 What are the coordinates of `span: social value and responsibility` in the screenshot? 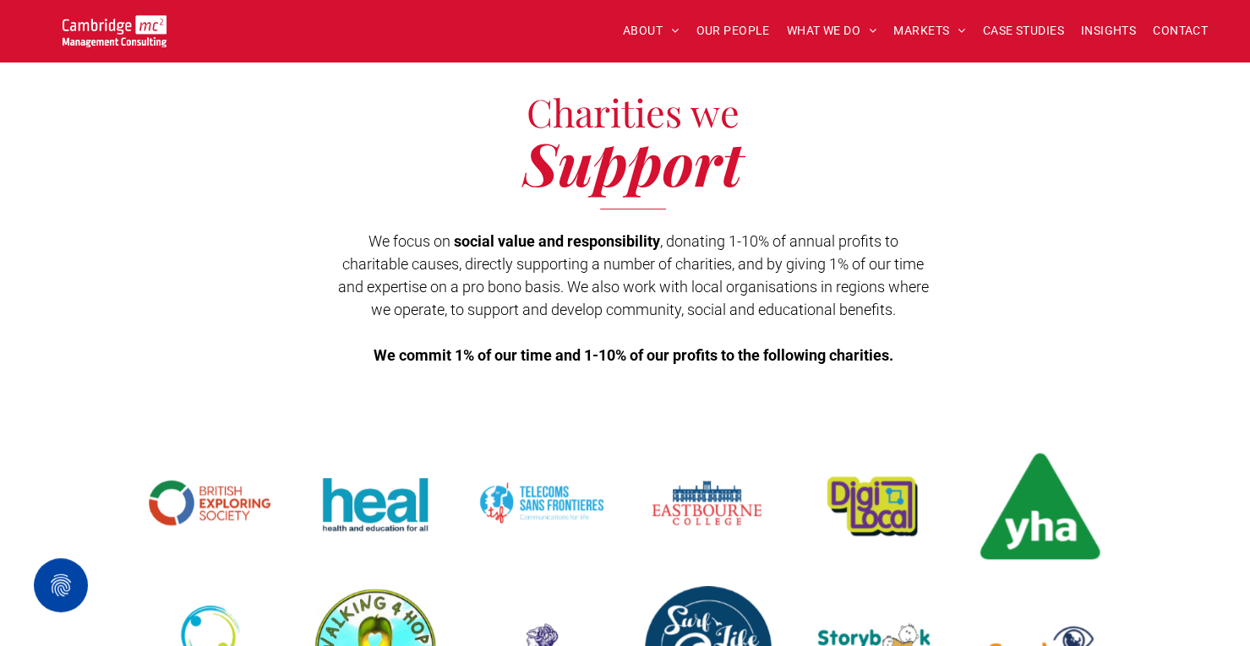 It's located at (557, 241).